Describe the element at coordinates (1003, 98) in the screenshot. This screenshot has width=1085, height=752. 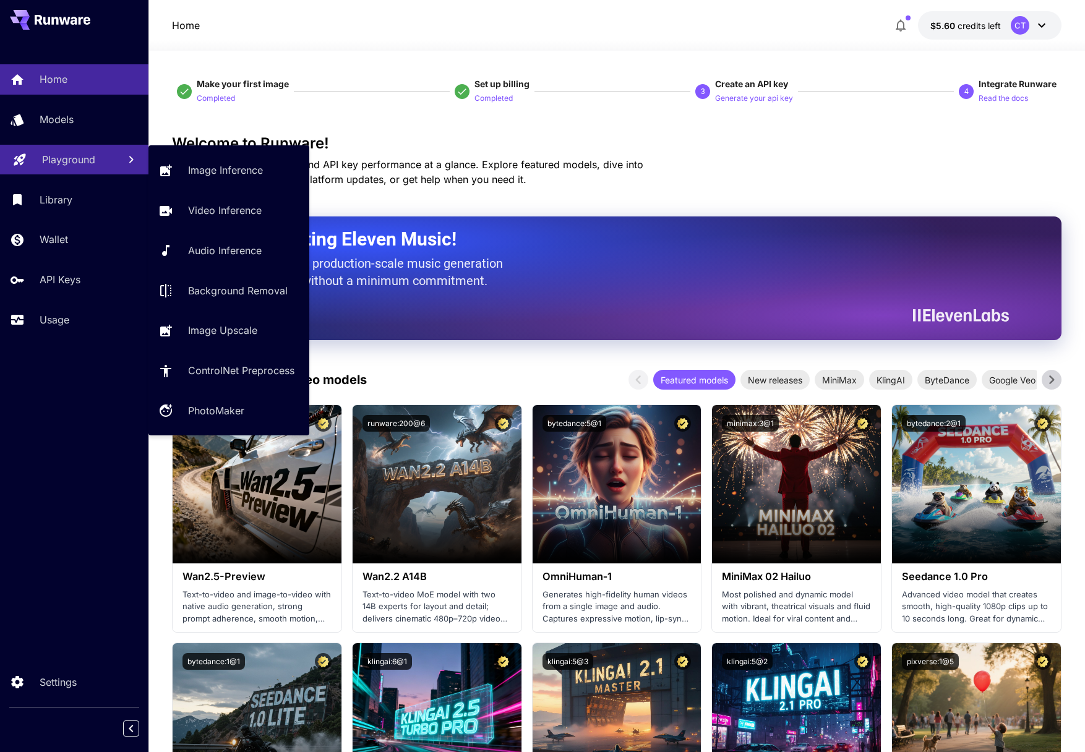
I see `p: Read the docs` at that location.